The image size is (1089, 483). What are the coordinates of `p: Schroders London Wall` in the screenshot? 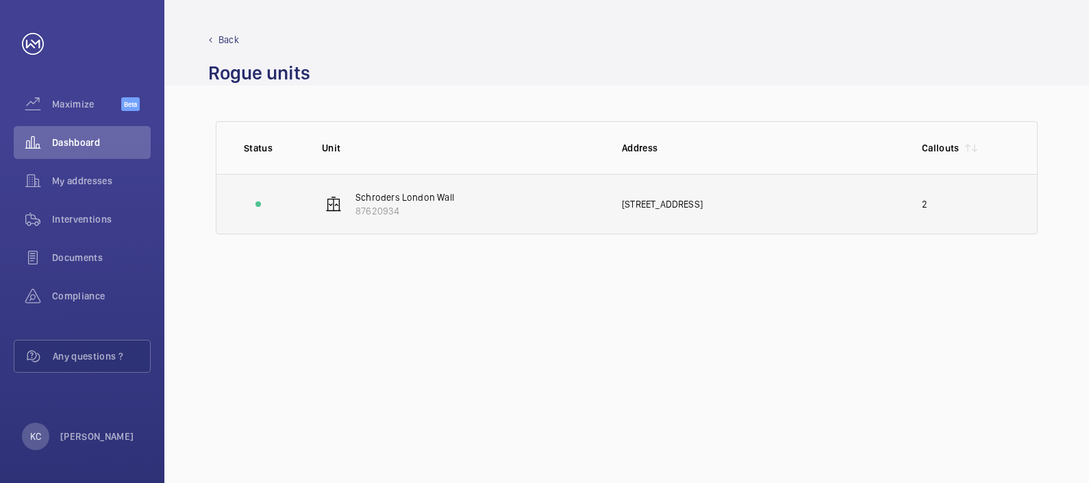 It's located at (405, 197).